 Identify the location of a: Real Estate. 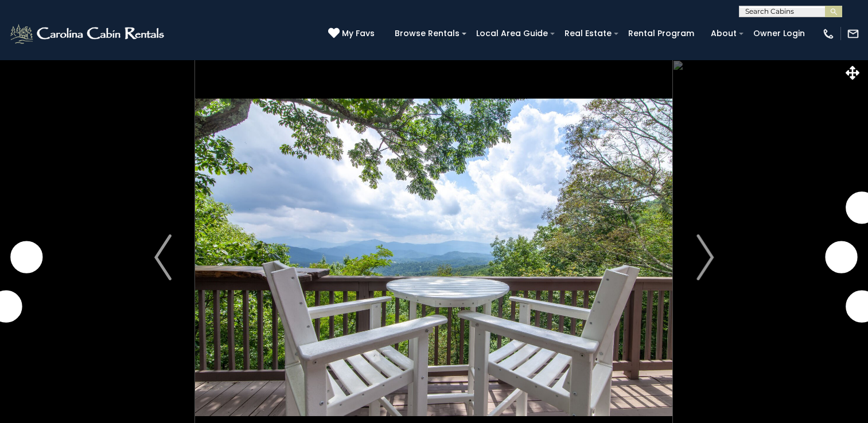
(588, 33).